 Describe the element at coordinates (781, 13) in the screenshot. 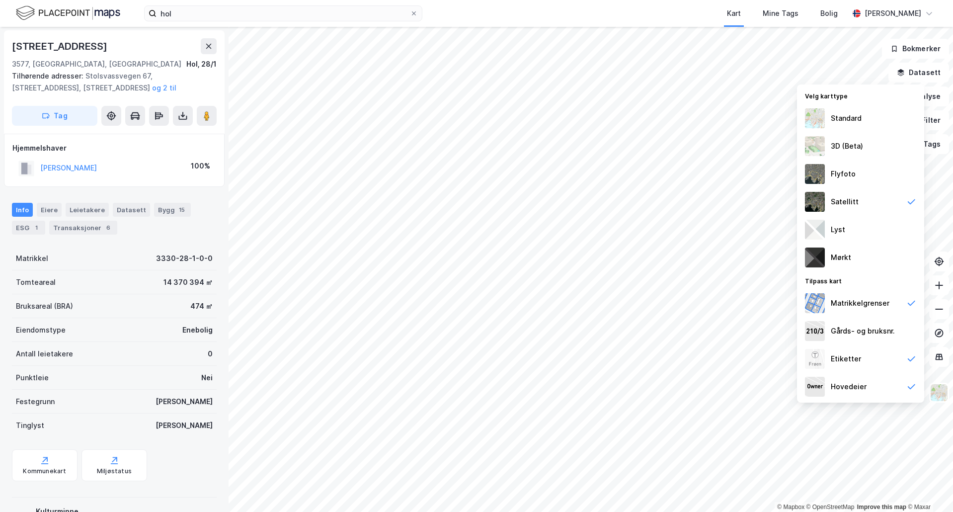

I see `div: Mine Tags` at that location.